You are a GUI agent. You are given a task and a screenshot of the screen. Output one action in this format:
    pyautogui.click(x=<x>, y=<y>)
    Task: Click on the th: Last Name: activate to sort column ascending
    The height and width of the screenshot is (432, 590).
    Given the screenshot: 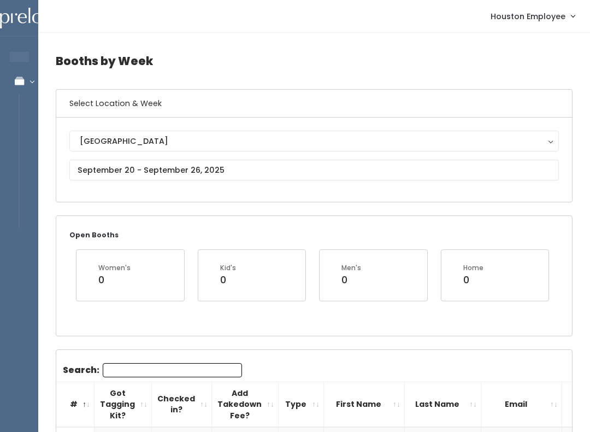 What is the action you would take?
    pyautogui.click(x=443, y=404)
    